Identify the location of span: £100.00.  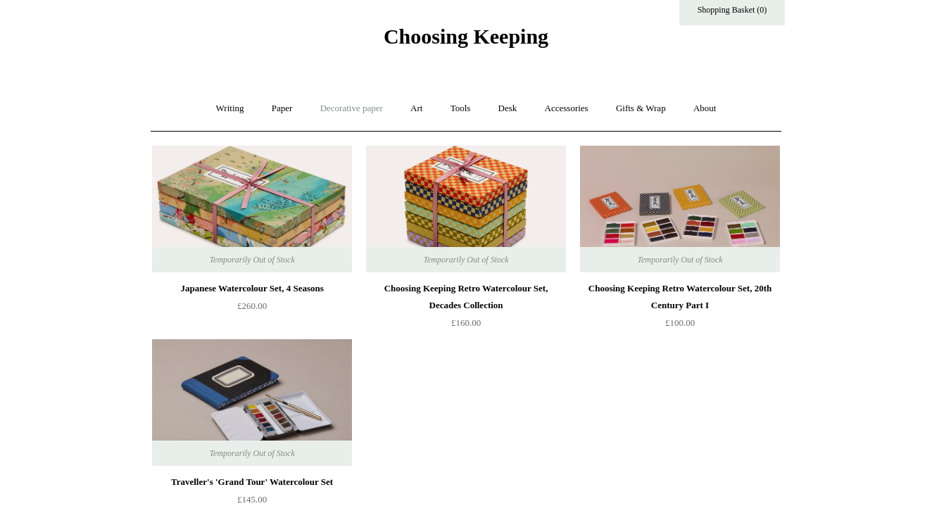
(680, 322).